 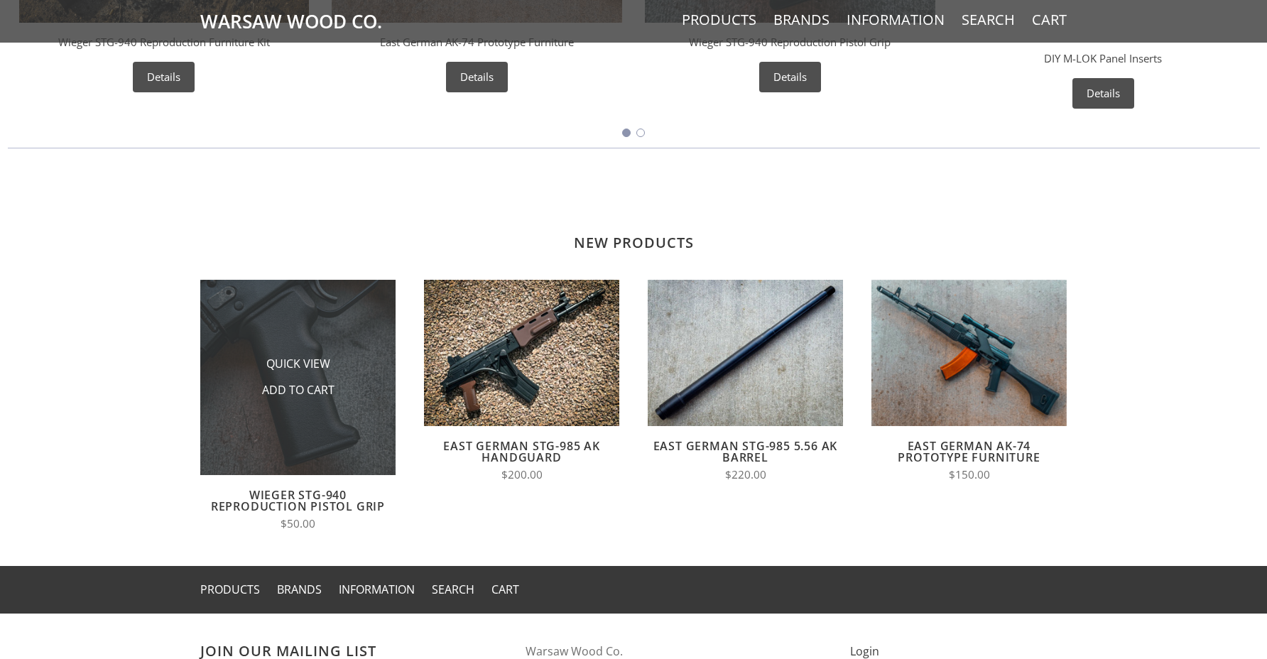 What do you see at coordinates (522, 475) in the screenshot?
I see `span: $200.00` at bounding box center [522, 475].